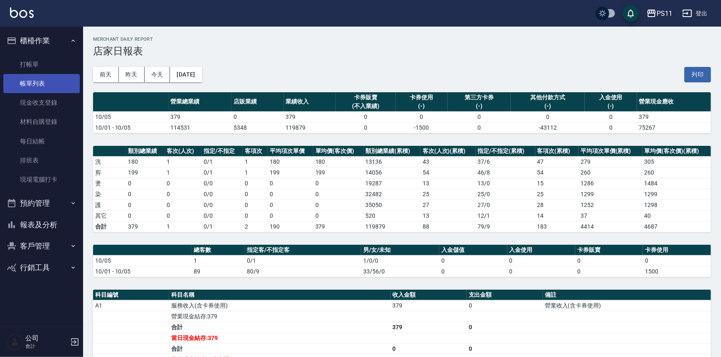  Describe the element at coordinates (280, 305) in the screenshot. I see `td: 服務收入(含卡券使用)` at that location.